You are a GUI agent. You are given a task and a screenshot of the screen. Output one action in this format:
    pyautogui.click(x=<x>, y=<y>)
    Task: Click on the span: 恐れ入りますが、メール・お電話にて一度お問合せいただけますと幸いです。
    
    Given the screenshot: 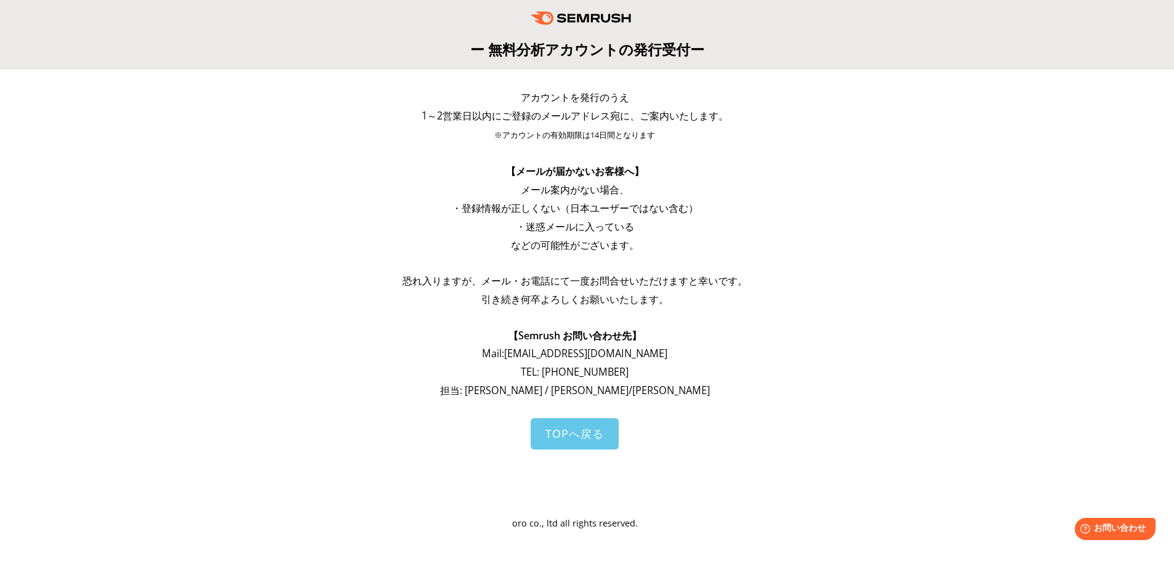 What is the action you would take?
    pyautogui.click(x=575, y=281)
    